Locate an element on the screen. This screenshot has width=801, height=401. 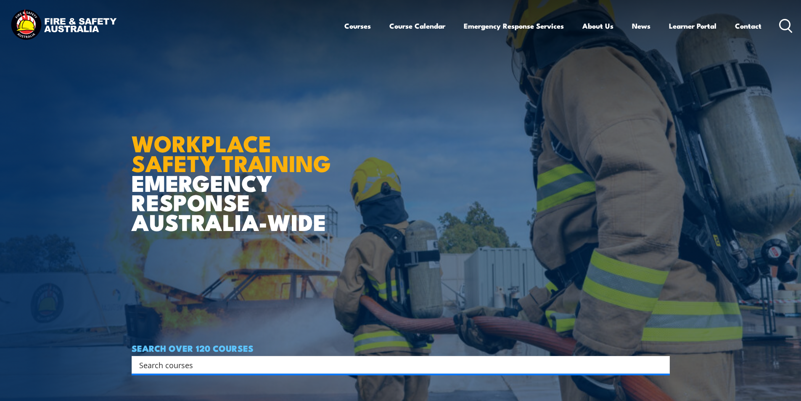
a: Learner Portal is located at coordinates (693, 26).